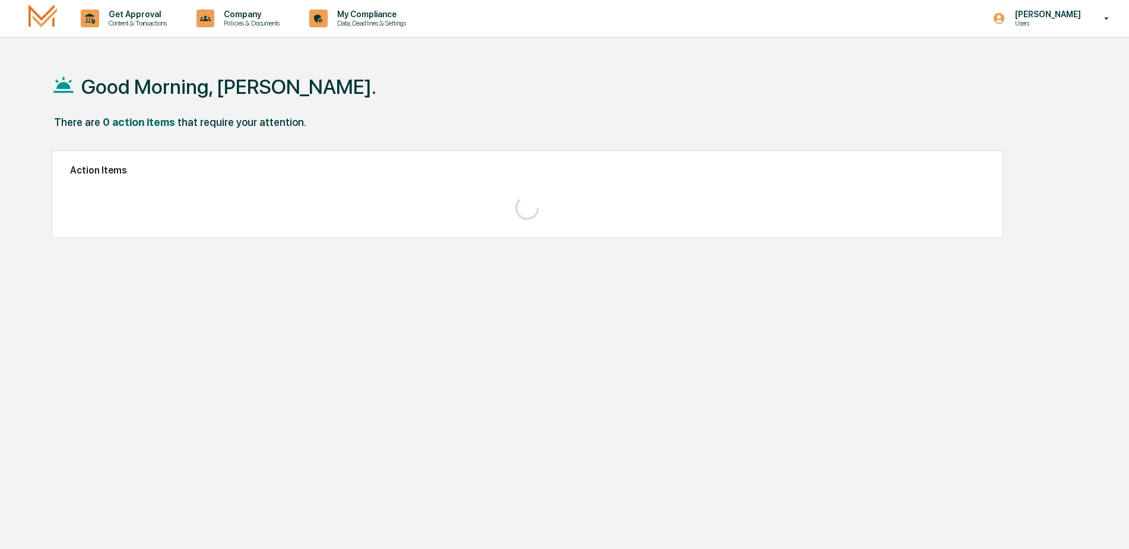 The height and width of the screenshot is (549, 1129). I want to click on div: There are, so click(77, 122).